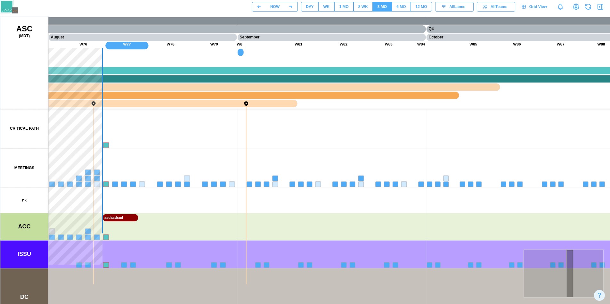 Image resolution: width=610 pixels, height=304 pixels. What do you see at coordinates (326, 7) in the screenshot?
I see `button: WK` at bounding box center [326, 7].